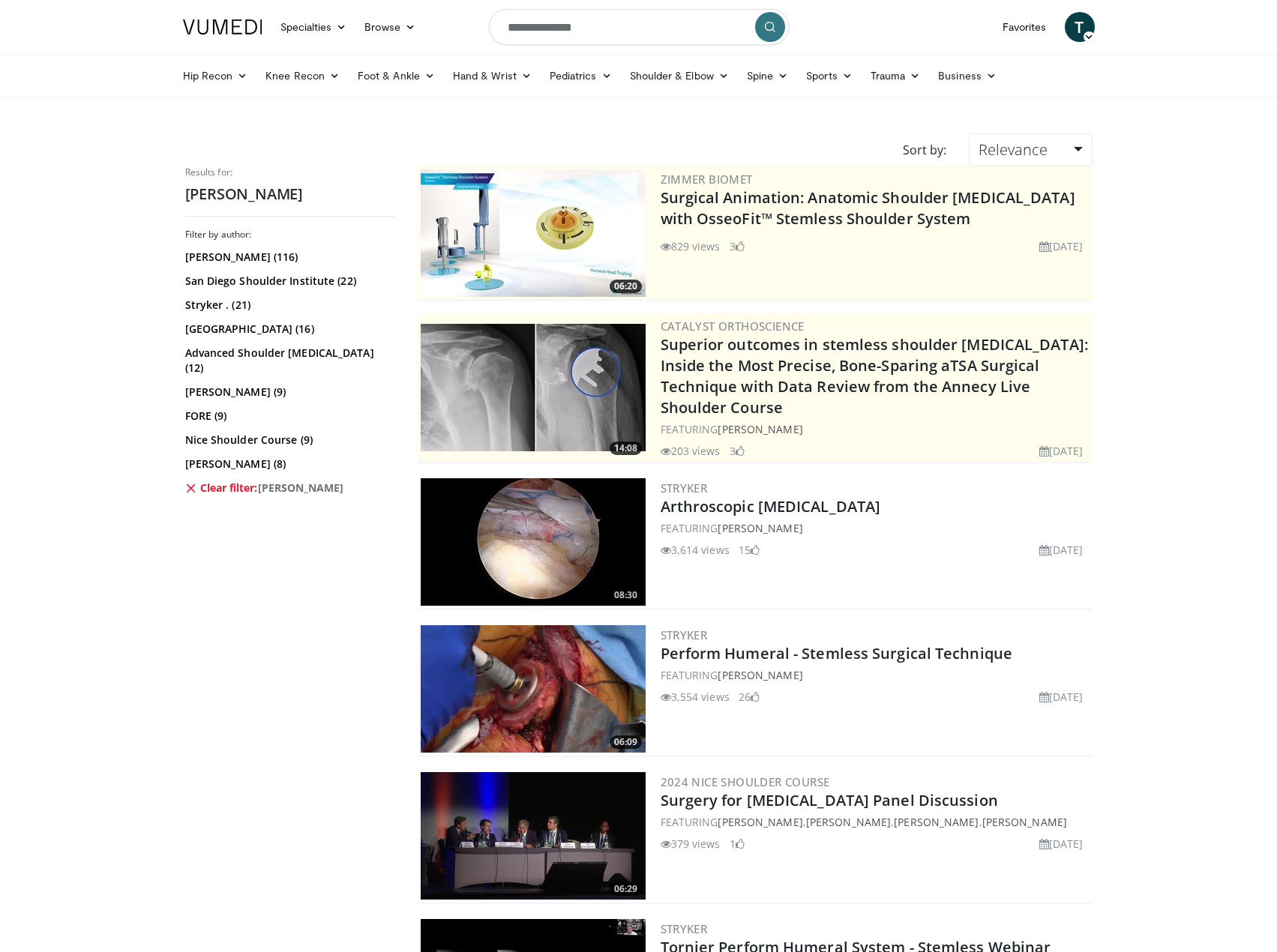  Describe the element at coordinates (732, 326) in the screenshot. I see `a: Catalyst OrthoScience` at that location.